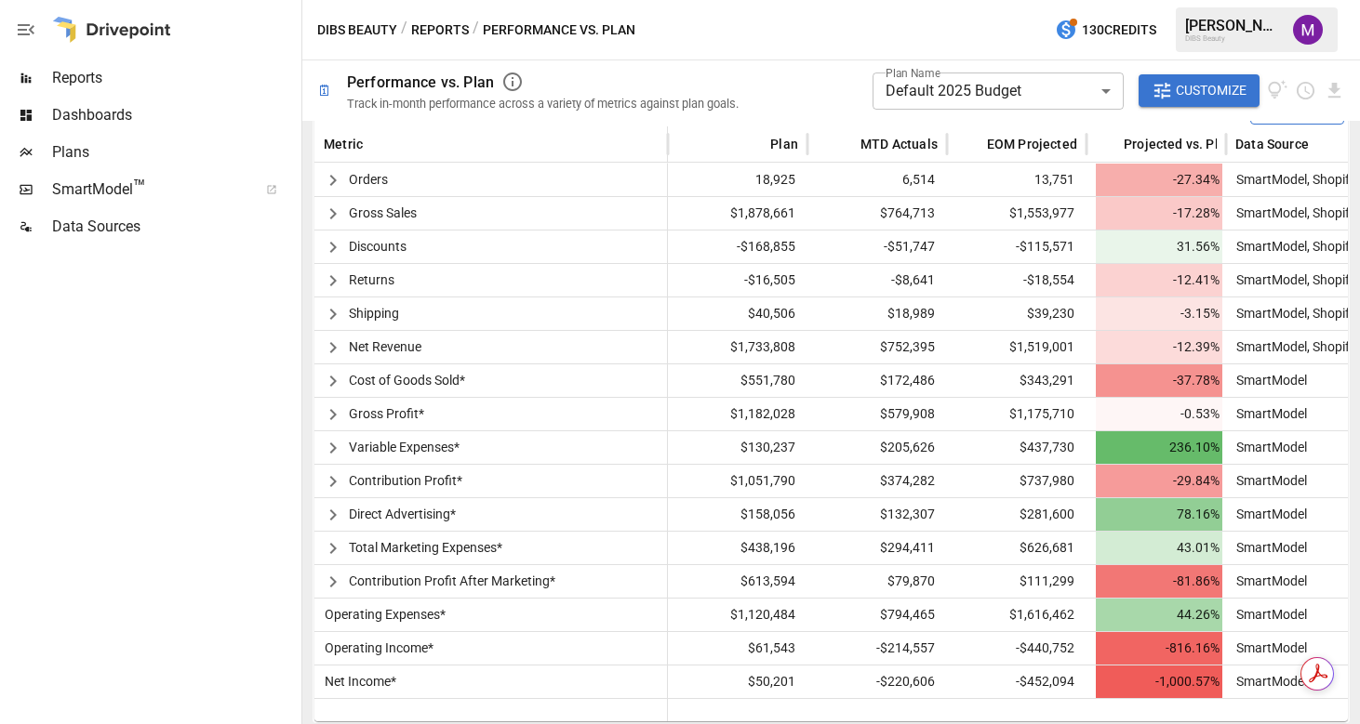 This screenshot has height=724, width=1360. I want to click on span: Operating Expenses*, so click(381, 615).